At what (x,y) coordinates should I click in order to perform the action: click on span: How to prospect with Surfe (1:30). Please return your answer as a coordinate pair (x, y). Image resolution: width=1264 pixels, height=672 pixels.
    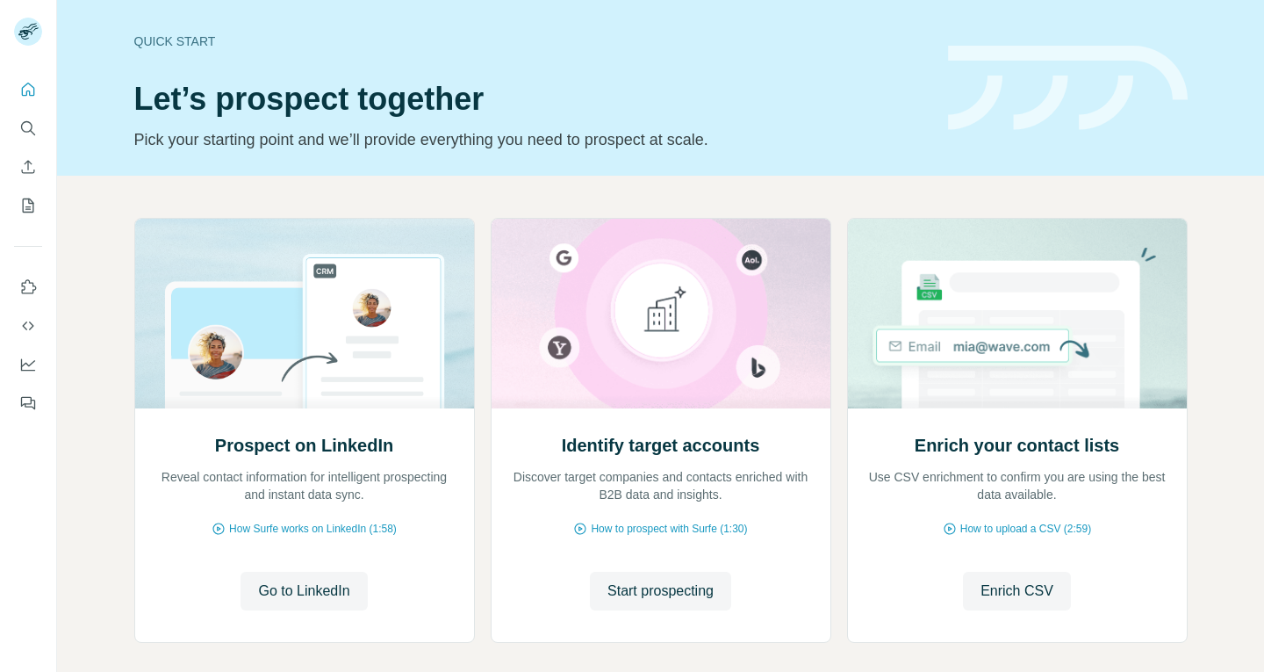
    Looking at the image, I should click on (669, 529).